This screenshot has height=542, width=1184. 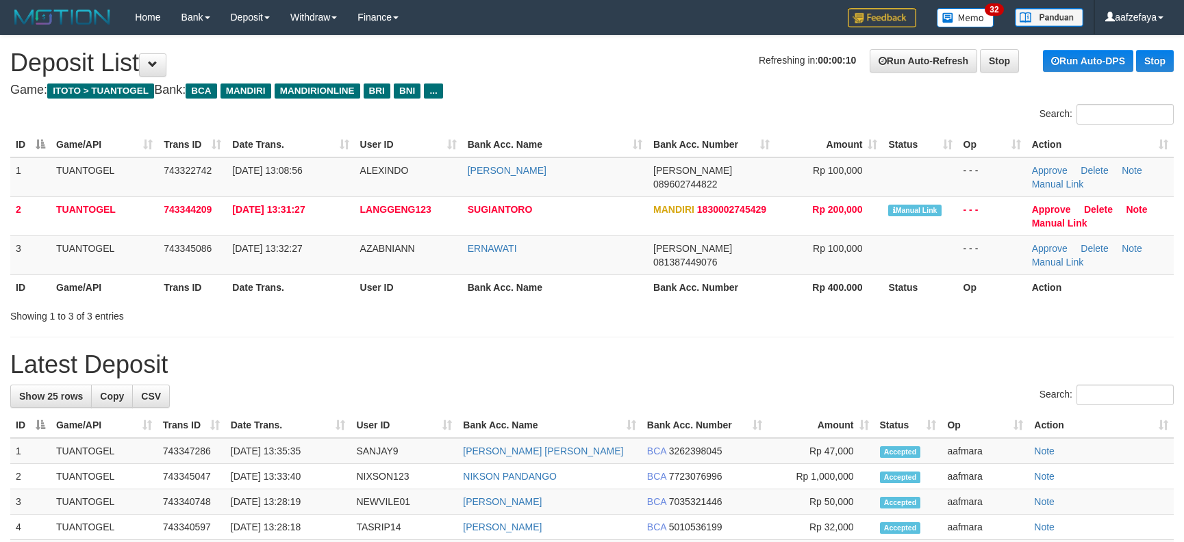 What do you see at coordinates (191, 425) in the screenshot?
I see `th: Trans ID: activate to sort column ascending` at bounding box center [191, 425].